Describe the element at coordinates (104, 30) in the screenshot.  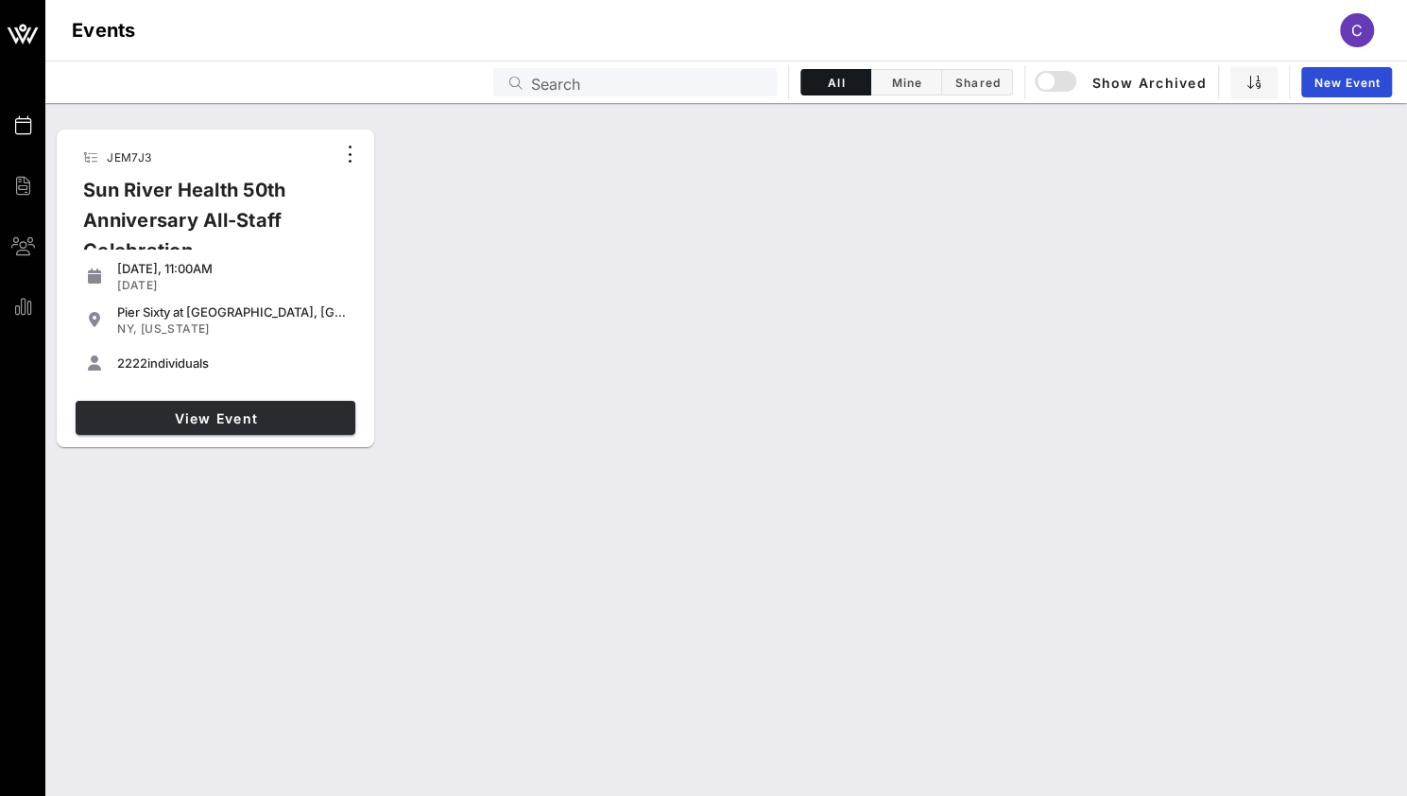
I see `h1: Events` at that location.